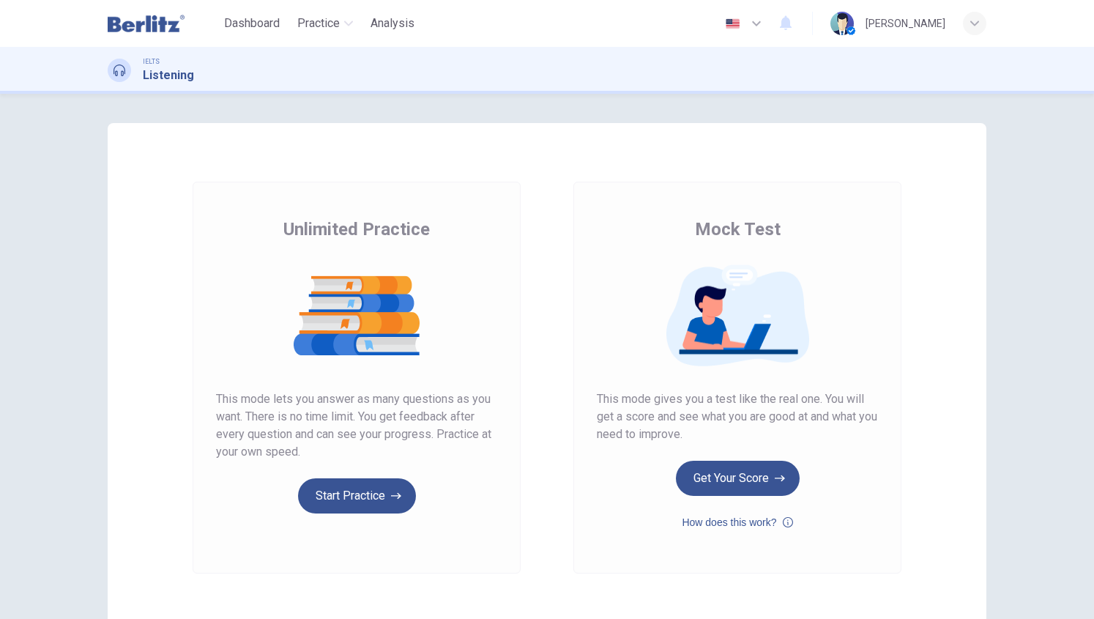  Describe the element at coordinates (392, 23) in the screenshot. I see `button: Analysis` at that location.